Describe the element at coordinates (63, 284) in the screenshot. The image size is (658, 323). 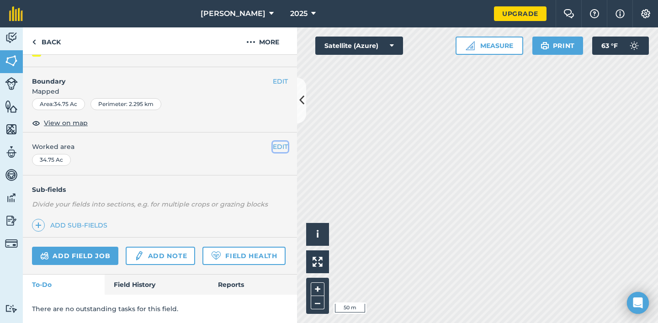
I see `a: To-Do` at that location.